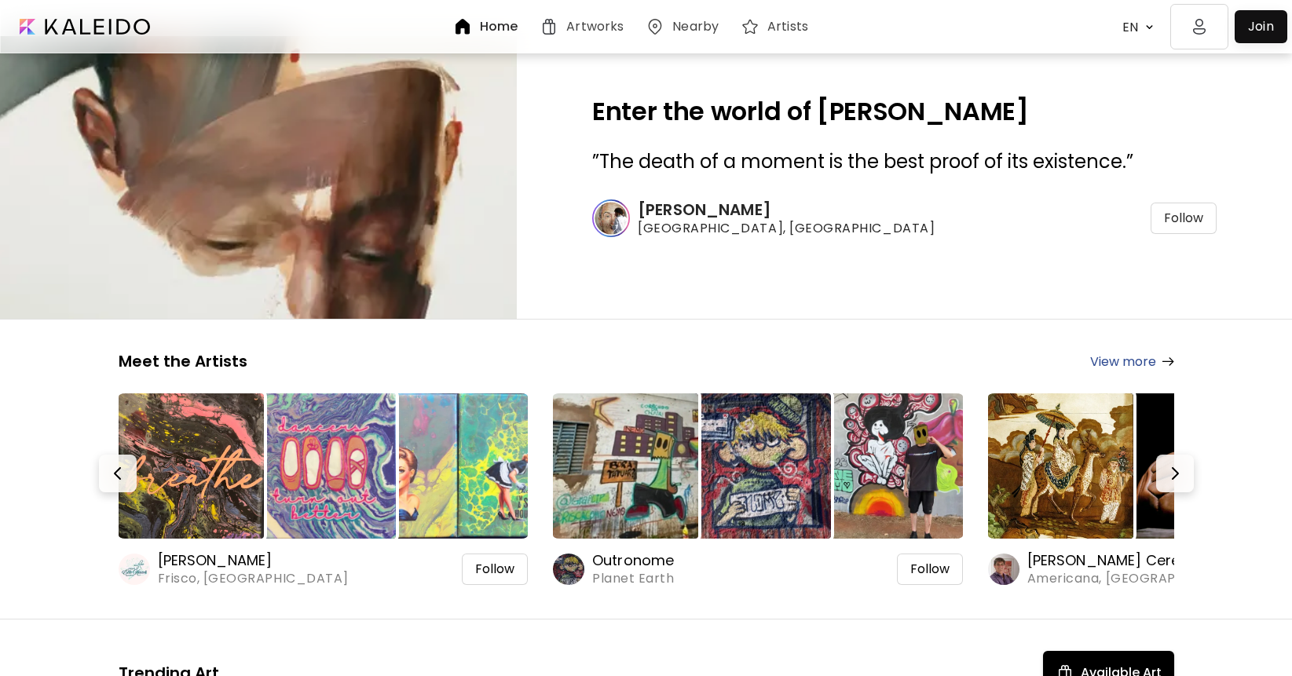 This screenshot has height=676, width=1292. What do you see at coordinates (758, 489) in the screenshot?
I see `a: https://cdn.kaleido.art/CDN/Artwork/176111/Thumbnail/large.webp?updated=780805https://cdn.kaleido...` at bounding box center [758, 489].